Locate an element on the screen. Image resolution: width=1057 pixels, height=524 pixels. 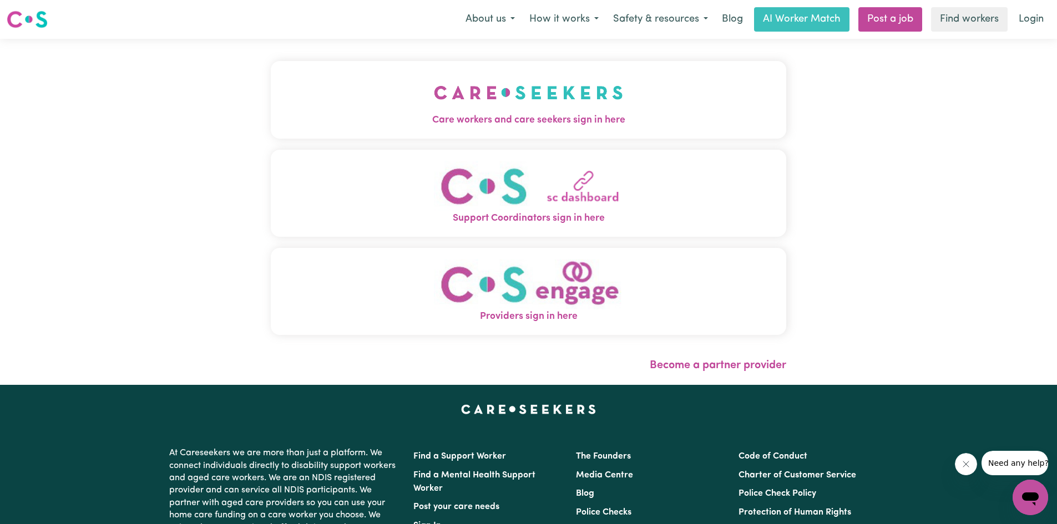
button: Providers sign in here is located at coordinates (528, 291).